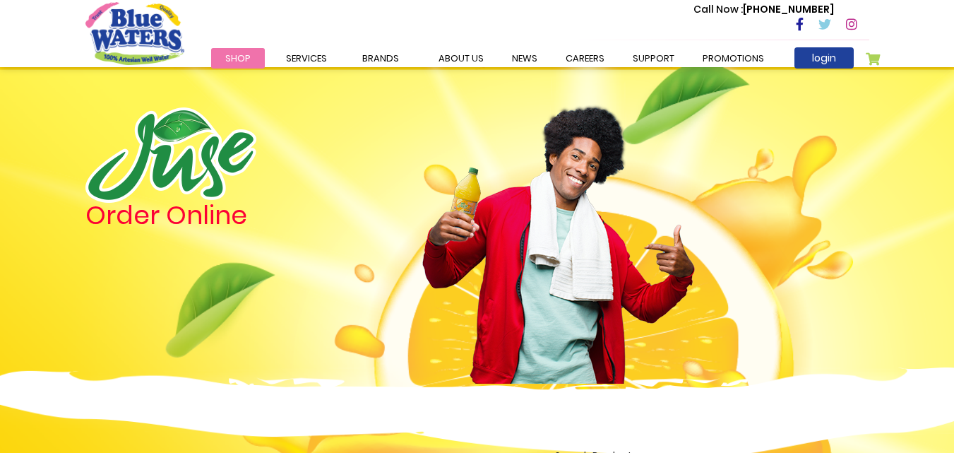  I want to click on a: about us, so click(461, 58).